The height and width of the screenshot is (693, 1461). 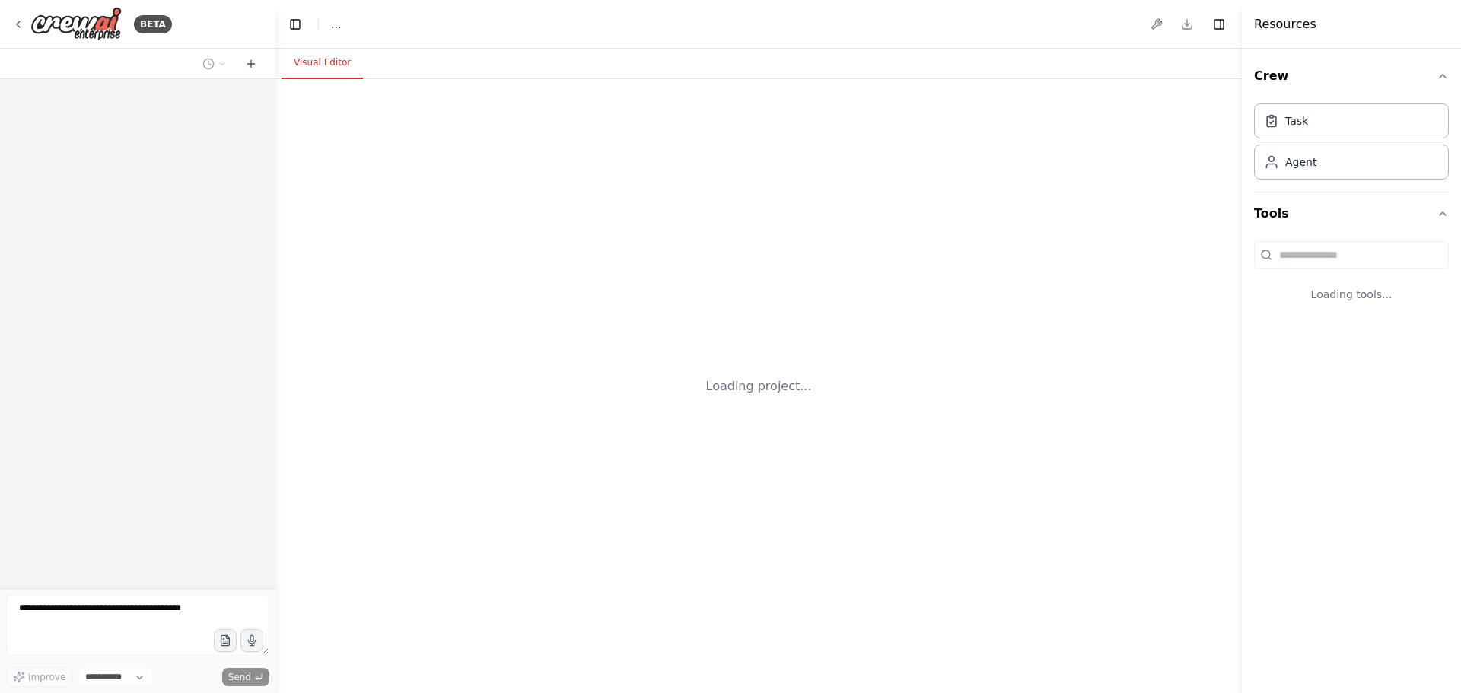 I want to click on span: Improve, so click(x=46, y=677).